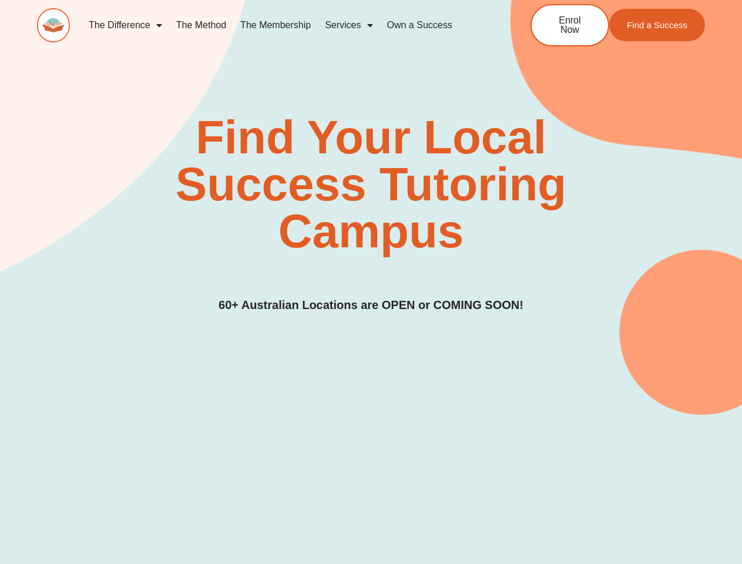 This screenshot has width=742, height=564. What do you see at coordinates (201, 25) in the screenshot?
I see `a: The Method` at bounding box center [201, 25].